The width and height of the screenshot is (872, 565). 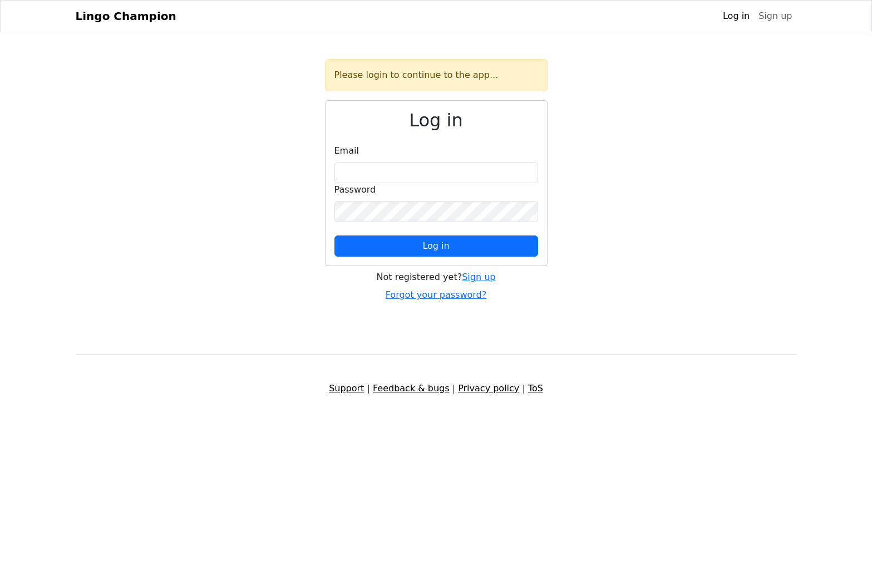 I want to click on button: Log in, so click(x=436, y=246).